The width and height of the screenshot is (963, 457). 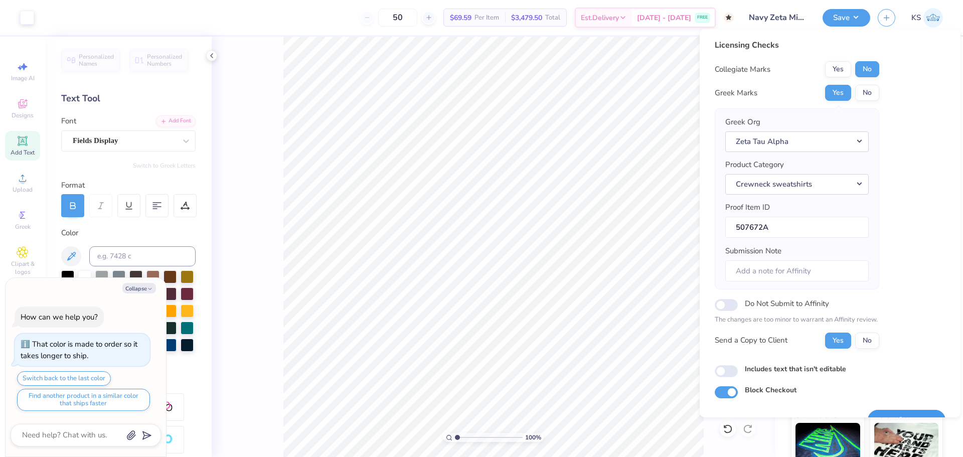 What do you see at coordinates (83, 400) in the screenshot?
I see `button: Find another product in a similar color that ships faster` at bounding box center [83, 400].